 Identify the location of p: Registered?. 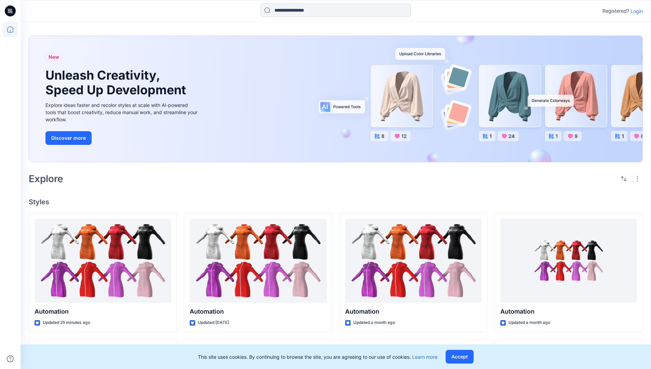
(616, 11).